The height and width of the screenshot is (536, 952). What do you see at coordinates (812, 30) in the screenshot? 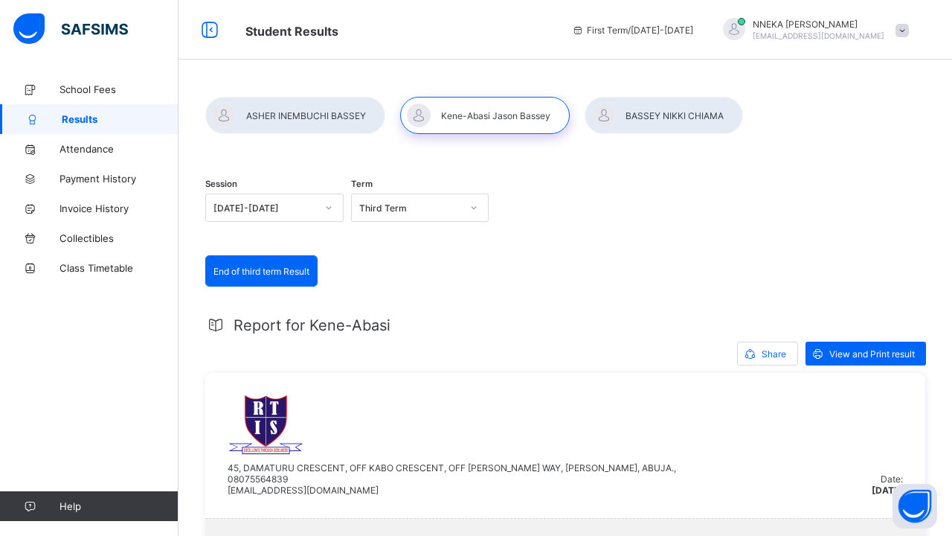
I see `div: NNEKAANN` at bounding box center [812, 30].